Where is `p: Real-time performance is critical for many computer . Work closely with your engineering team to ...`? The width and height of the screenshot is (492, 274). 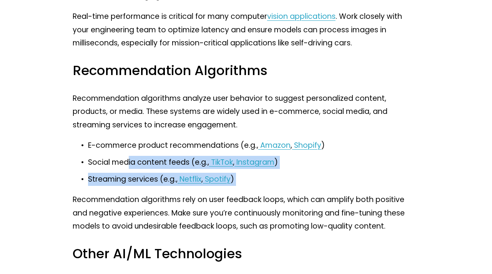 p: Real-time performance is critical for many computer . Work closely with your engineering team to ... is located at coordinates (246, 30).